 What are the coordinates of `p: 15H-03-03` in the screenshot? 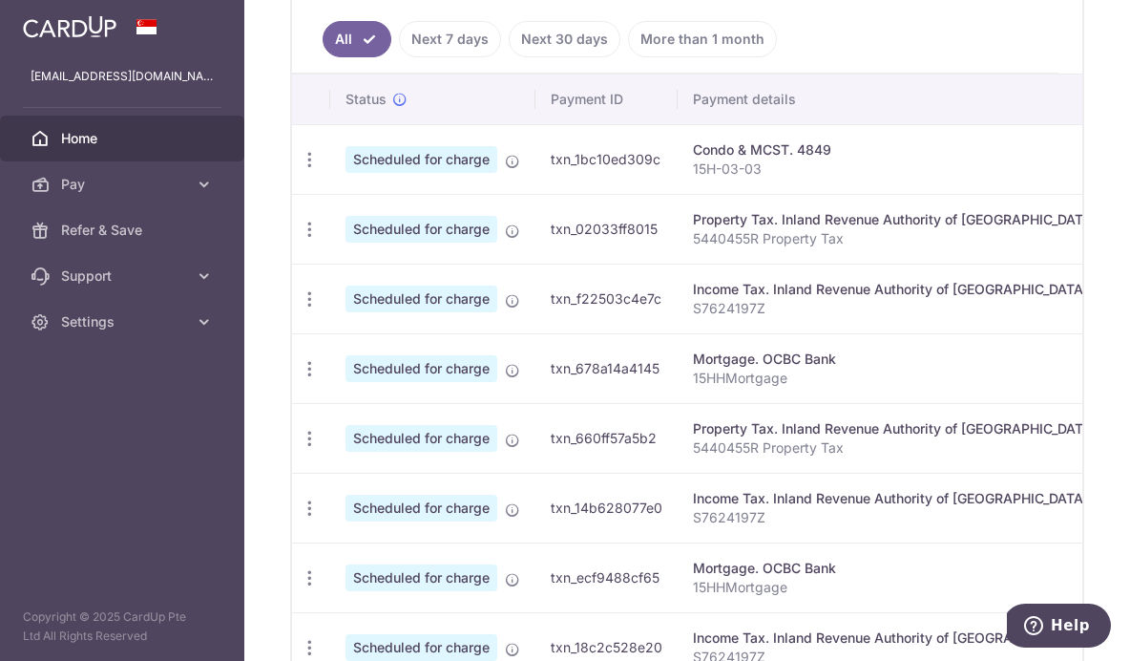 It's located at (895, 169).